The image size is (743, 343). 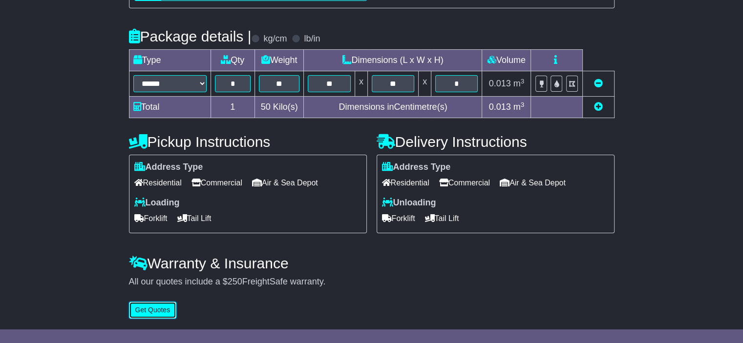 I want to click on button: Get Quotes, so click(x=153, y=310).